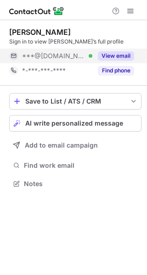  I want to click on span: Find work email, so click(81, 166).